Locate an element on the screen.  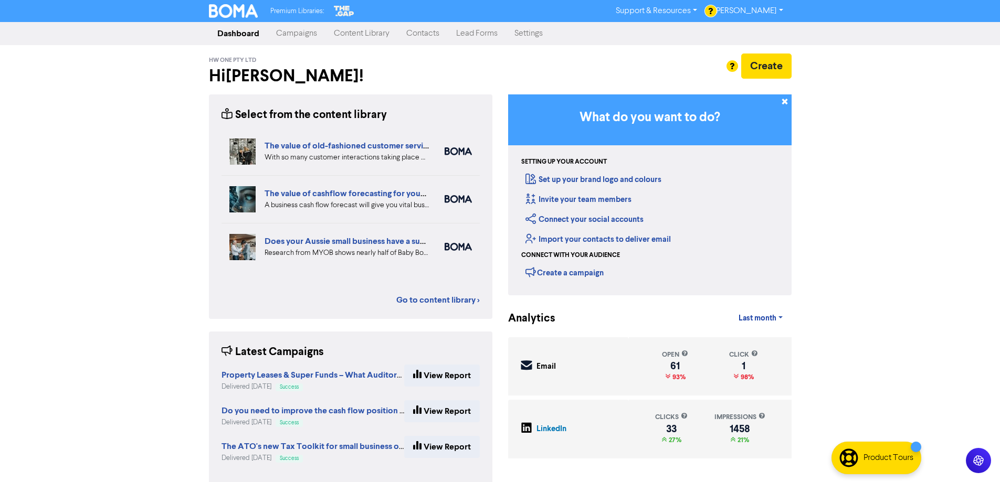
span: Premium Libraries: is located at coordinates (297, 11).